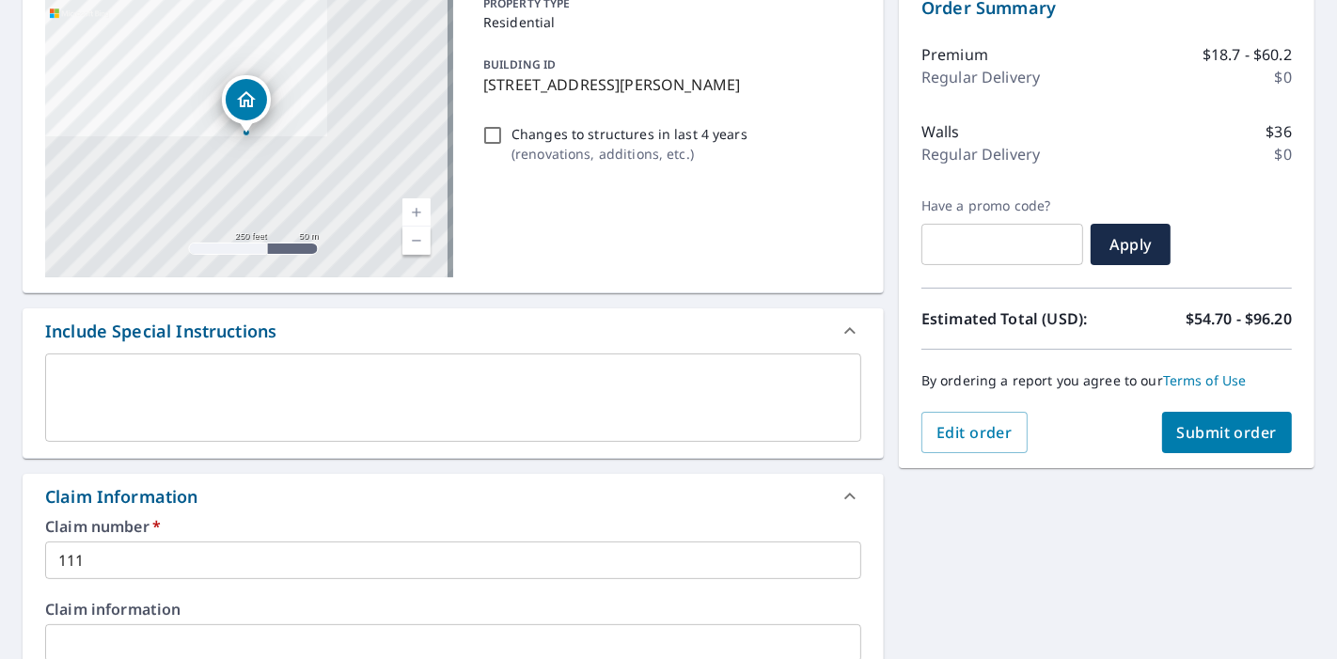 The width and height of the screenshot is (1337, 659). Describe the element at coordinates (453, 526) in the screenshot. I see `label: Claim number` at that location.